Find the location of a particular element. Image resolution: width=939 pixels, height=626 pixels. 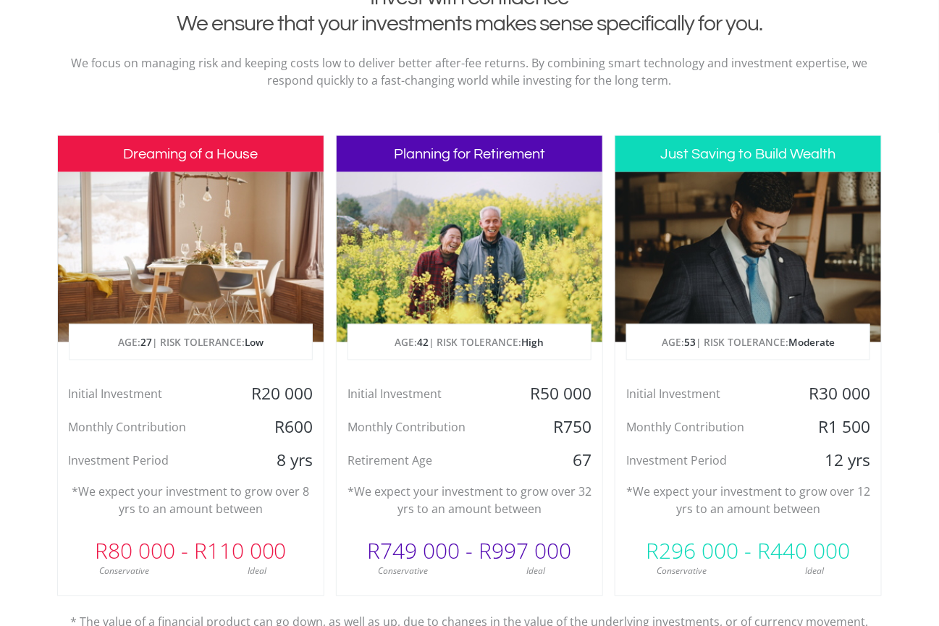

span: 27 is located at coordinates (146, 342).